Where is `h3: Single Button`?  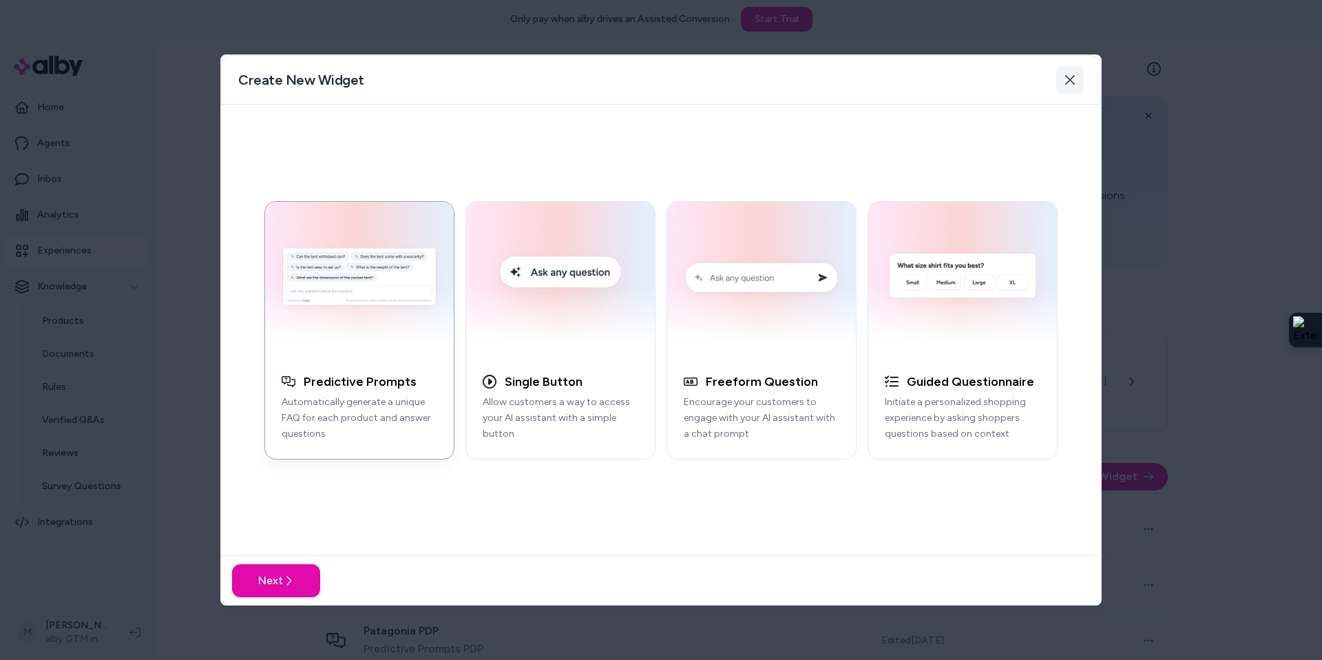
h3: Single Button is located at coordinates (543, 381).